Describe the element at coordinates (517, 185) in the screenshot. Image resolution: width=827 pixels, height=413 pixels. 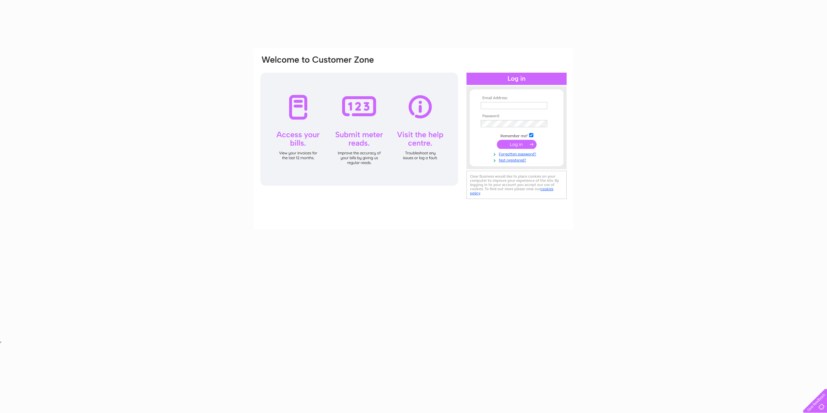
I see `div: Clear Business would like to place cookies on your computer to improve your experience of the sit...` at that location.